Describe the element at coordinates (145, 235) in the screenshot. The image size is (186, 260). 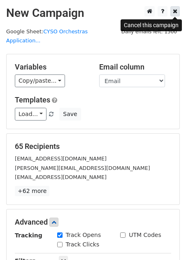
I see `label: UTM Codes` at that location.